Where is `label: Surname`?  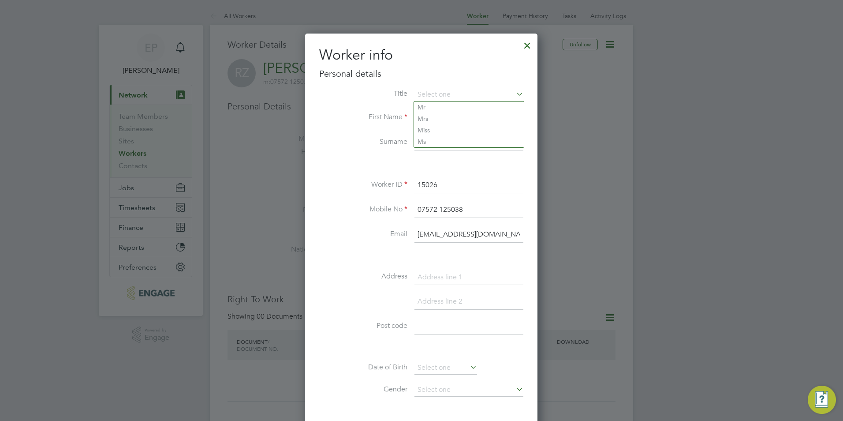 label: Surname is located at coordinates (363, 142).